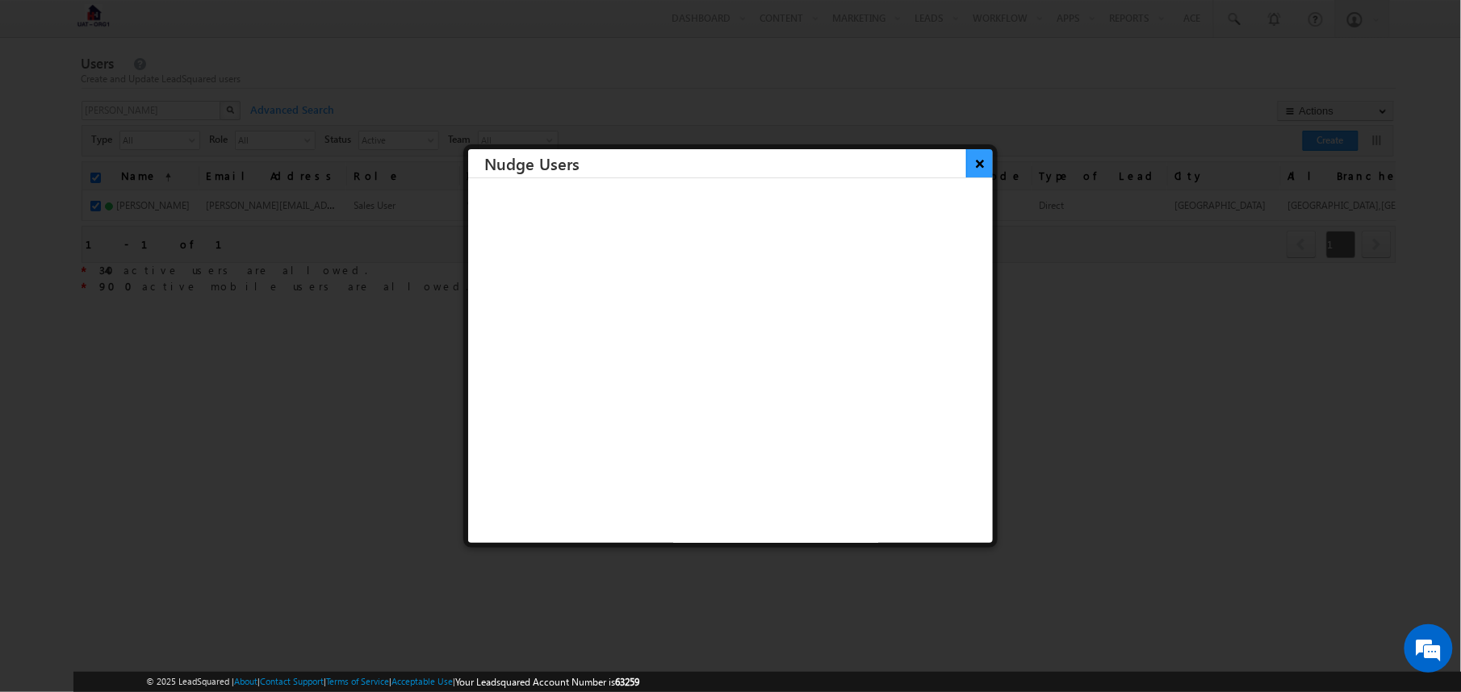 The width and height of the screenshot is (1461, 692). Describe the element at coordinates (627, 682) in the screenshot. I see `span: 63259` at that location.